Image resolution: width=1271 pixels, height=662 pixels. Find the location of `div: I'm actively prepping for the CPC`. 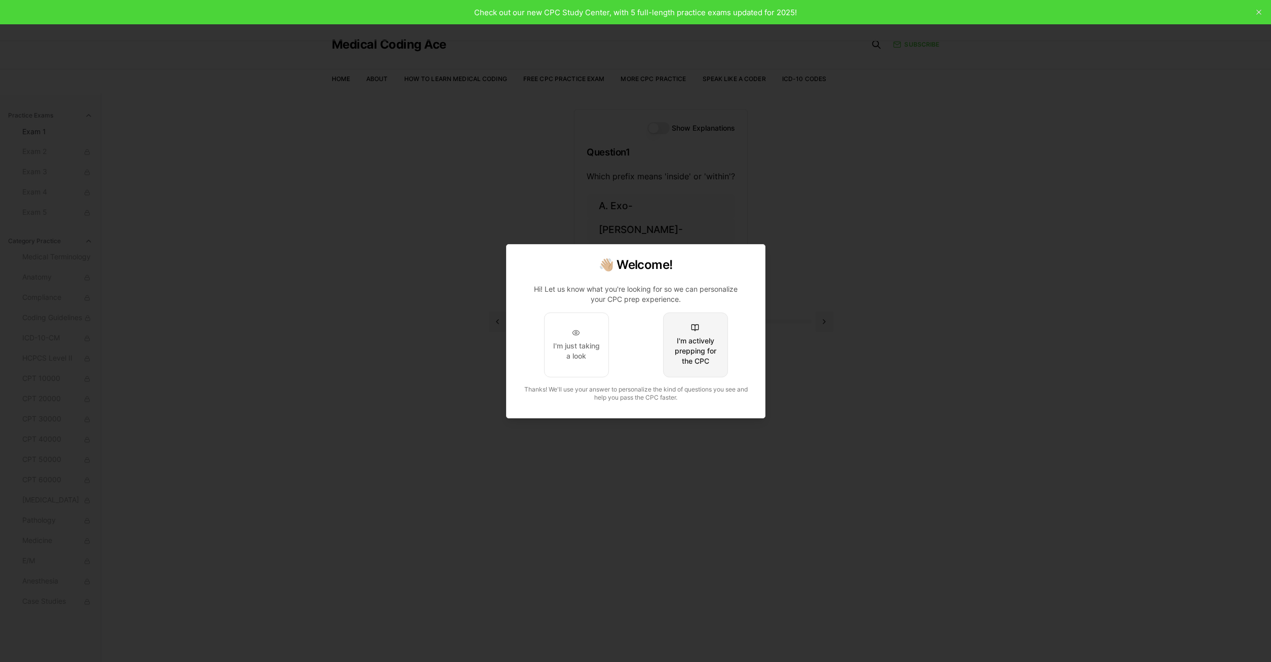

div: I'm actively prepping for the CPC is located at coordinates (695, 351).